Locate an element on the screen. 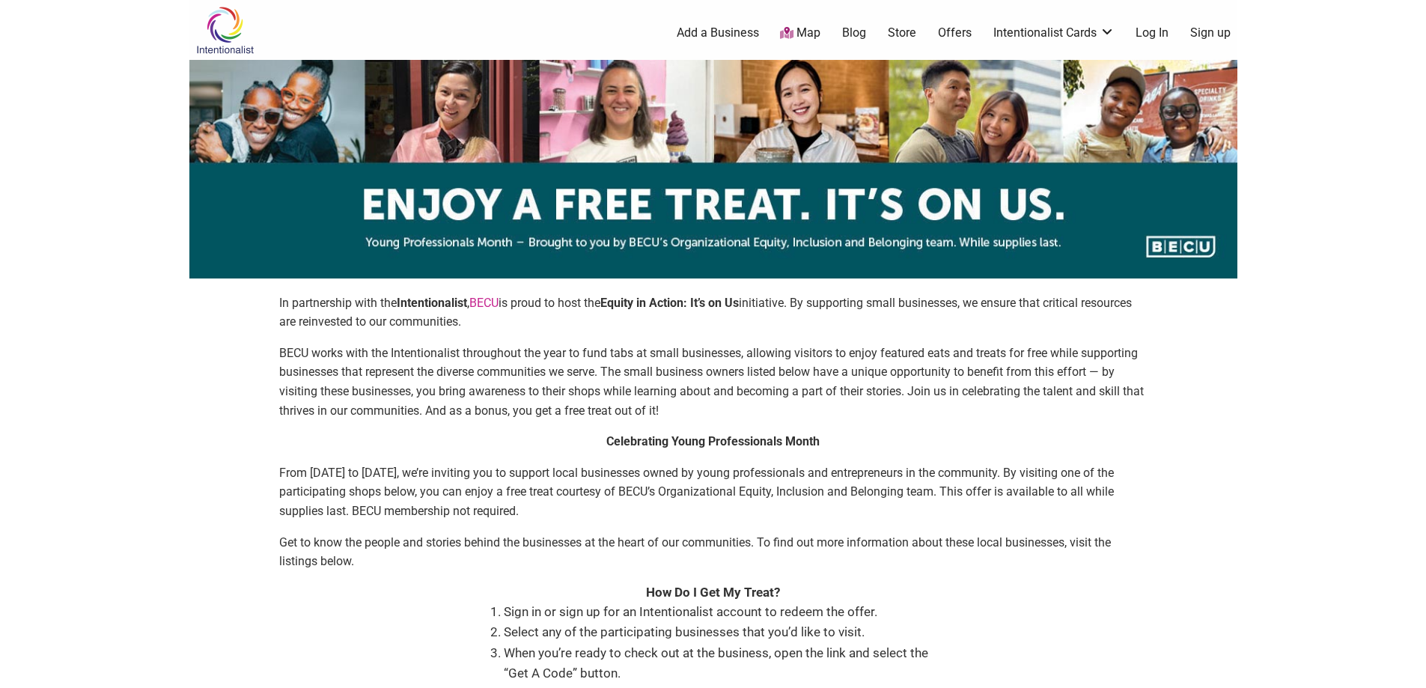 This screenshot has height=688, width=1426. p: In partnership with the , is proud to host the initiative. By supporting small businesses, we ens... is located at coordinates (713, 312).